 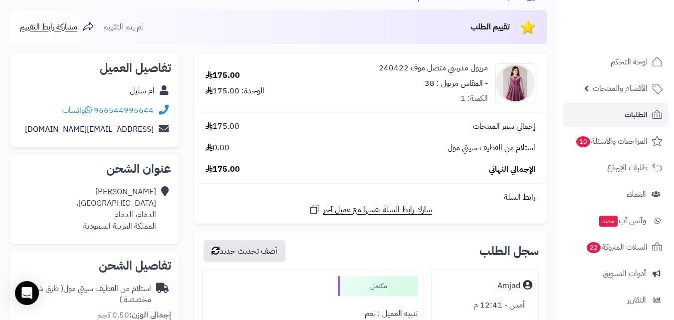 I want to click on a: طلبات الإرجاع, so click(x=616, y=168).